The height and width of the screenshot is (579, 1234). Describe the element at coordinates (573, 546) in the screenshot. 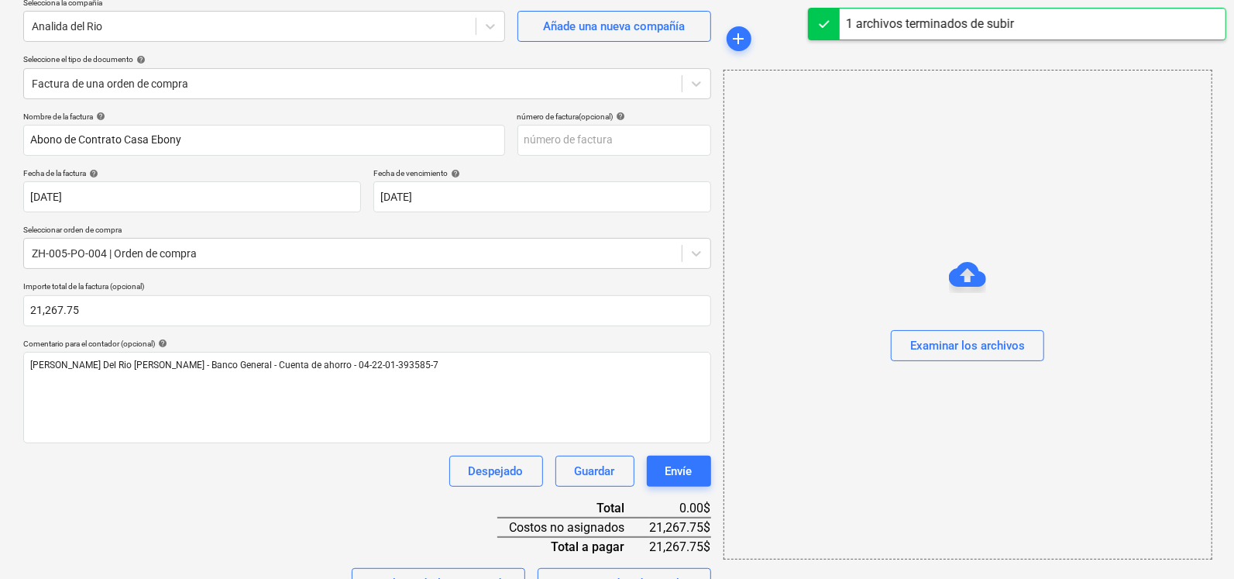

I see `div: Total a pagar` at that location.